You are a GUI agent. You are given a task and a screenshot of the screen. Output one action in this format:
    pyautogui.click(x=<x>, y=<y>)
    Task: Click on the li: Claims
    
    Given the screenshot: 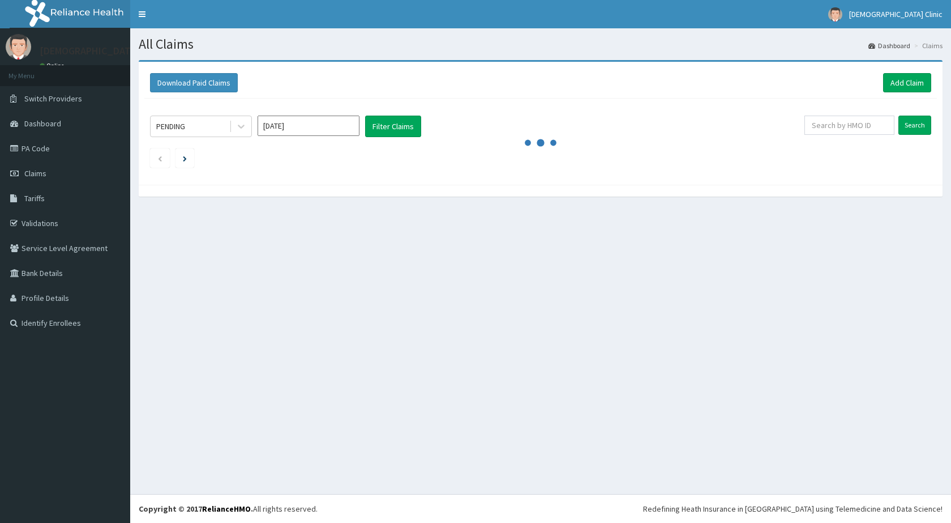 What is the action you would take?
    pyautogui.click(x=927, y=45)
    